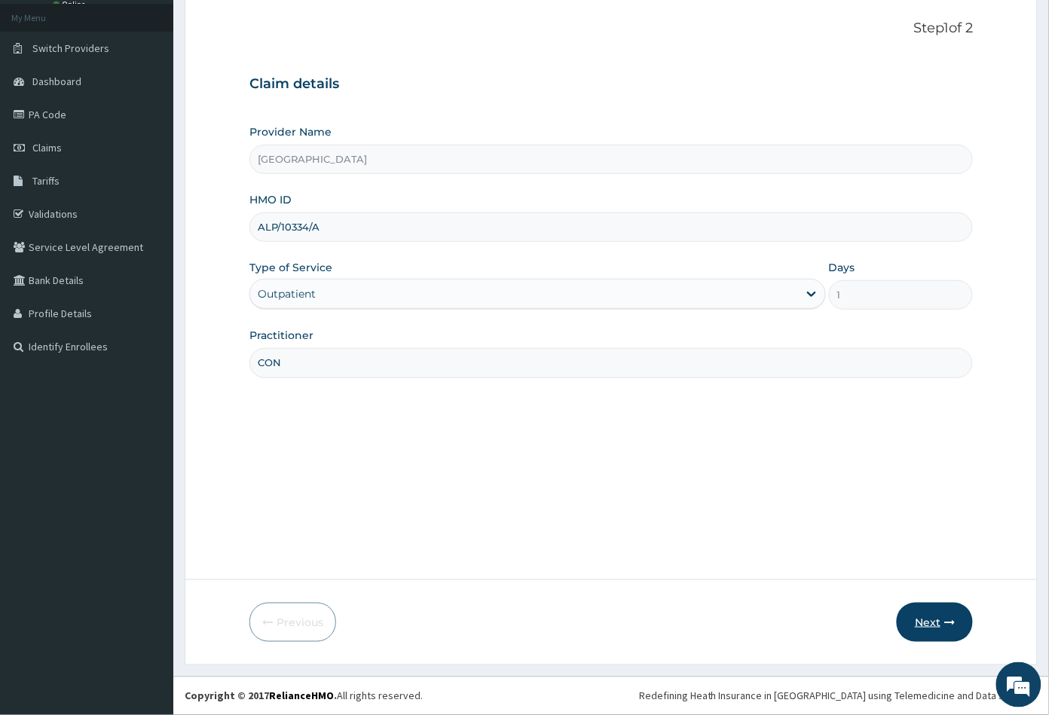 This screenshot has width=1049, height=715. I want to click on span: Tariffs, so click(46, 181).